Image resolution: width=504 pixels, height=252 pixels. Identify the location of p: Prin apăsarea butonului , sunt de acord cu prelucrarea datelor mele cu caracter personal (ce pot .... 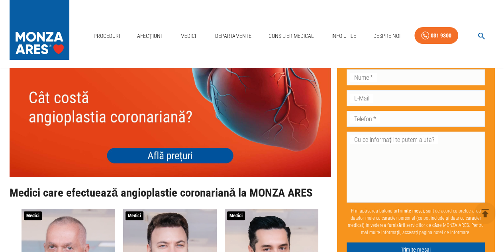
(415, 221).